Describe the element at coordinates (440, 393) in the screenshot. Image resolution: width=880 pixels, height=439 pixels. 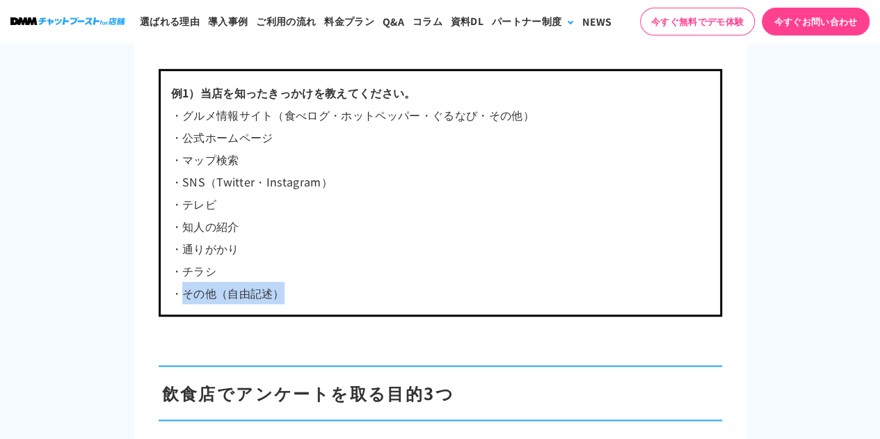
I see `h2: 飲食店でアンケートを取る目的3つ` at that location.